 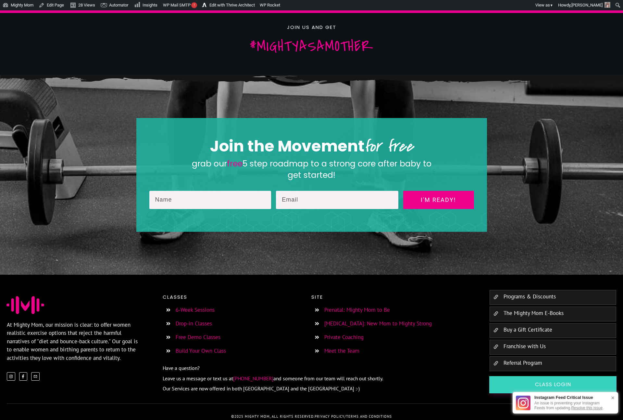 What do you see at coordinates (312, 46) in the screenshot?
I see `span: #MightyAsAMother` at bounding box center [312, 46].